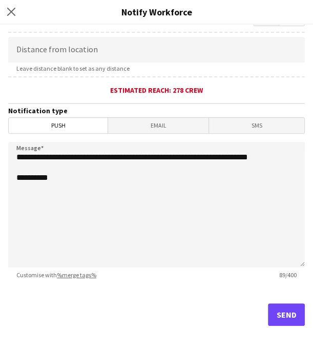  What do you see at coordinates (76, 275) in the screenshot?
I see `a: %merge tags%` at bounding box center [76, 275].